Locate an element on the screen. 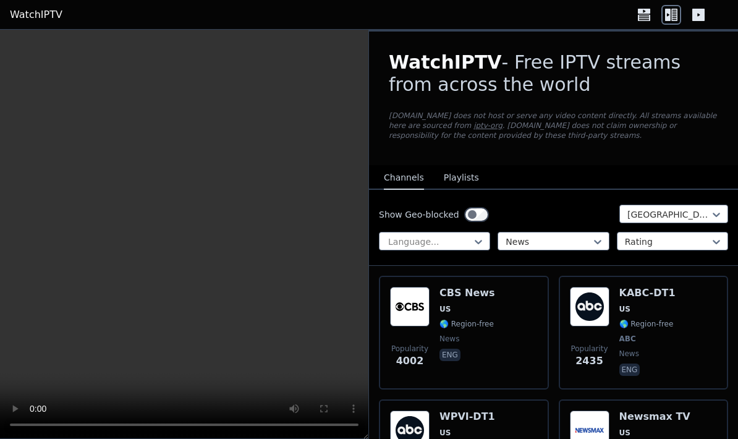  span: ABC is located at coordinates (627, 339).